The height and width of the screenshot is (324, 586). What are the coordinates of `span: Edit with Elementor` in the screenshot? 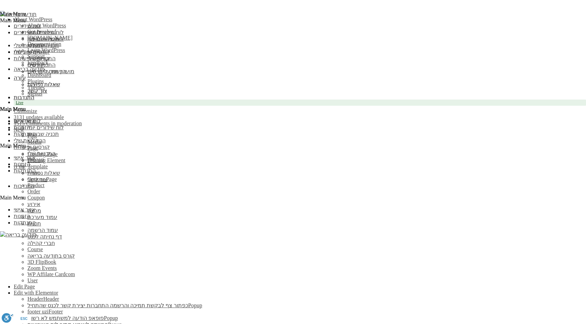 It's located at (36, 293).